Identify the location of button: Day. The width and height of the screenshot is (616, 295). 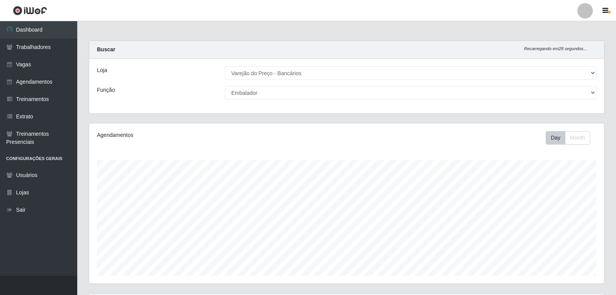
(555, 138).